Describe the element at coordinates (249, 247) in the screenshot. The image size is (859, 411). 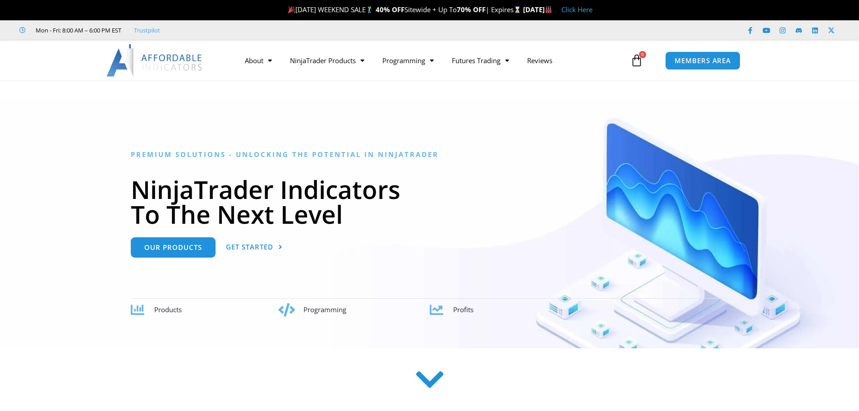
I see `span: Get Started` at that location.